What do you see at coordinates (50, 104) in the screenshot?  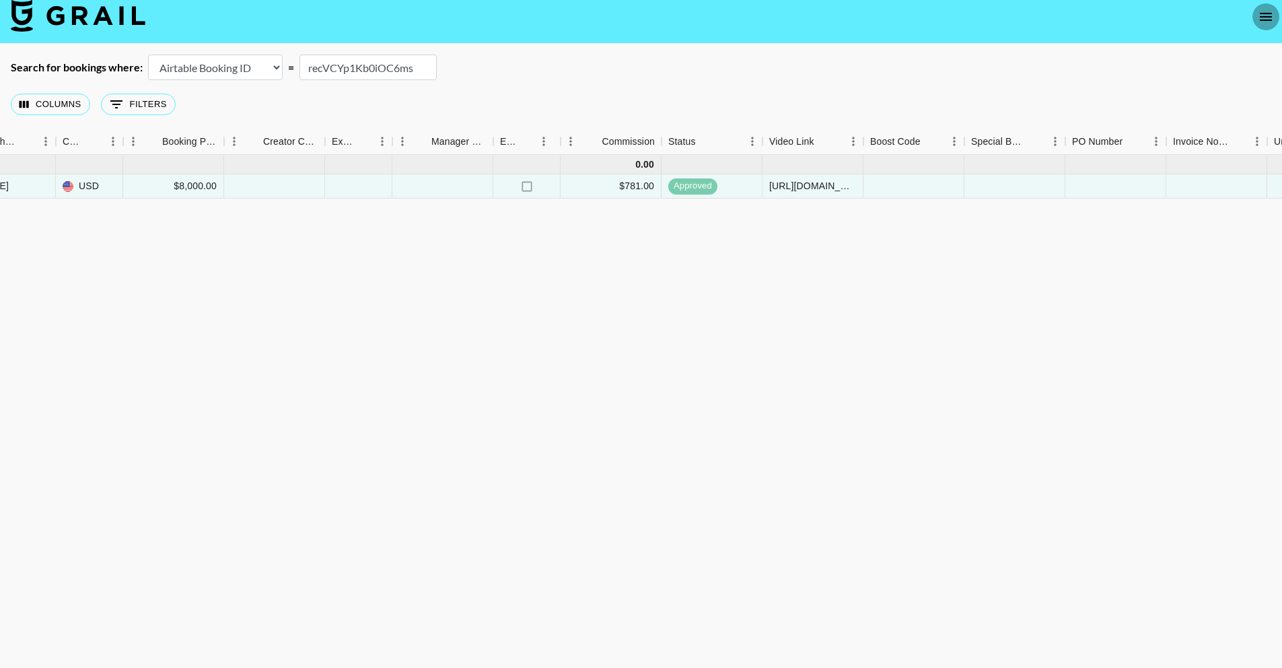 I see `button: Select columns` at bounding box center [50, 104].